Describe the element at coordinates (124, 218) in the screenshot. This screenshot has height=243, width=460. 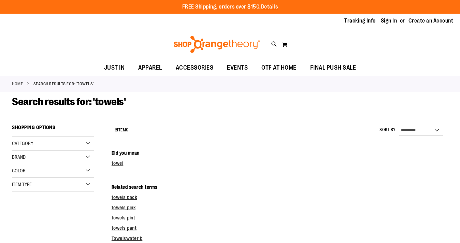
I see `a: towels pint` at that location.